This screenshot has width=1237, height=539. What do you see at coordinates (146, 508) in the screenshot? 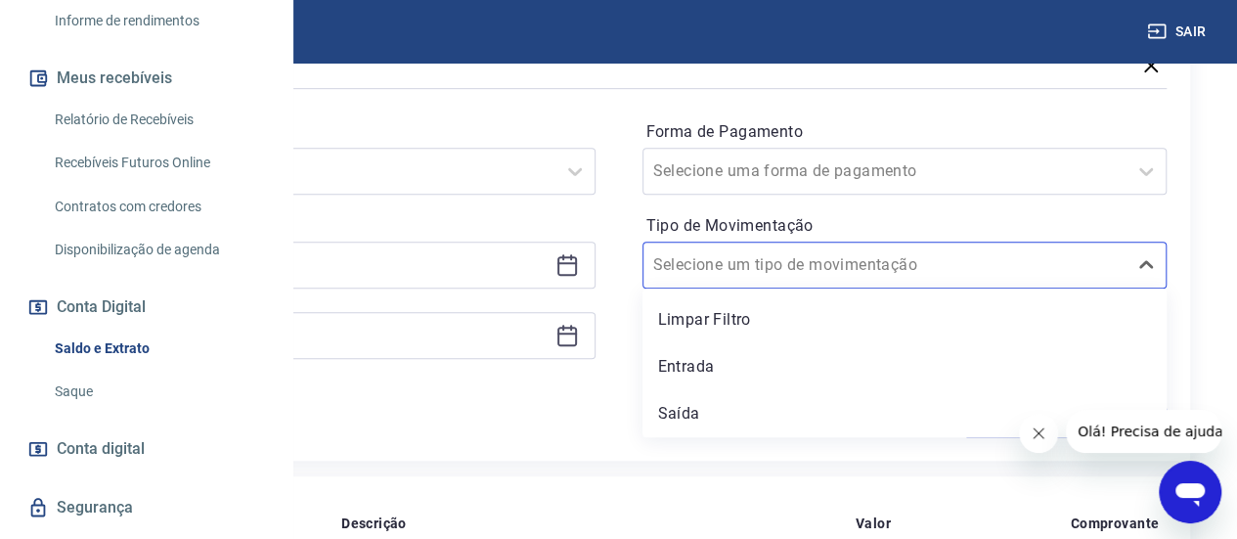
I see `a: Segurança` at bounding box center [146, 508].